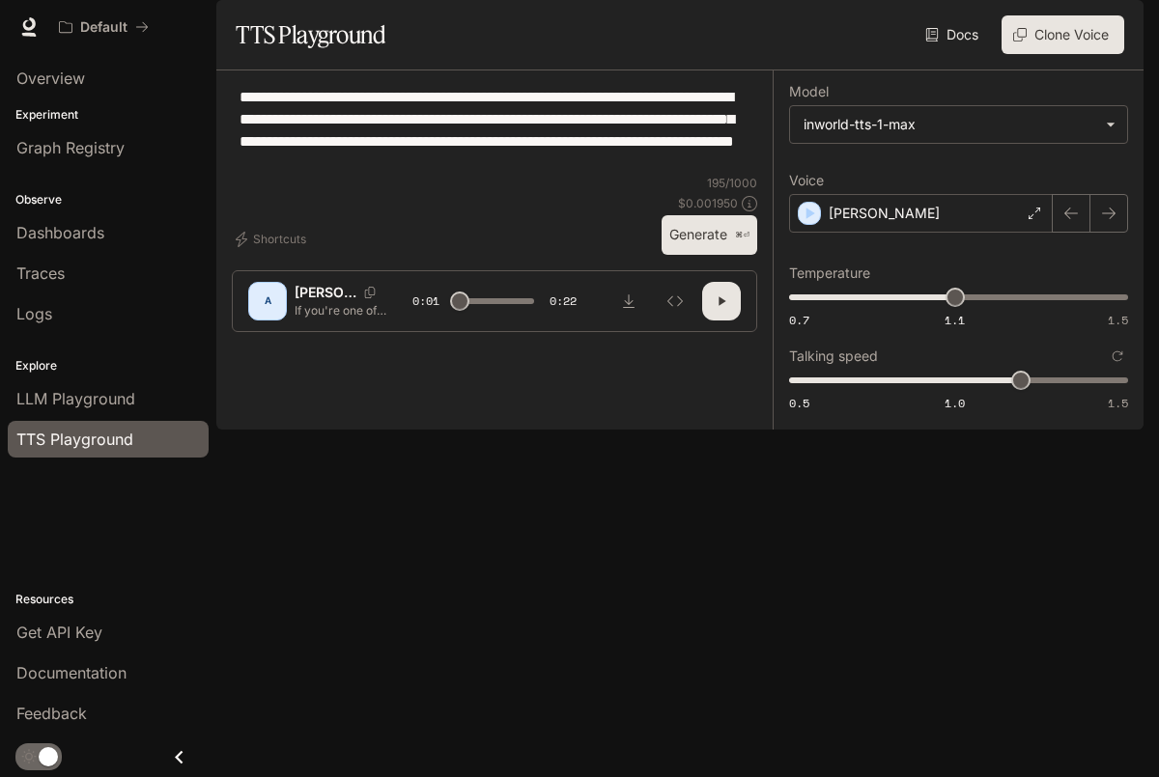 Image resolution: width=1159 pixels, height=777 pixels. Describe the element at coordinates (563, 301) in the screenshot. I see `span: 0:22` at that location.